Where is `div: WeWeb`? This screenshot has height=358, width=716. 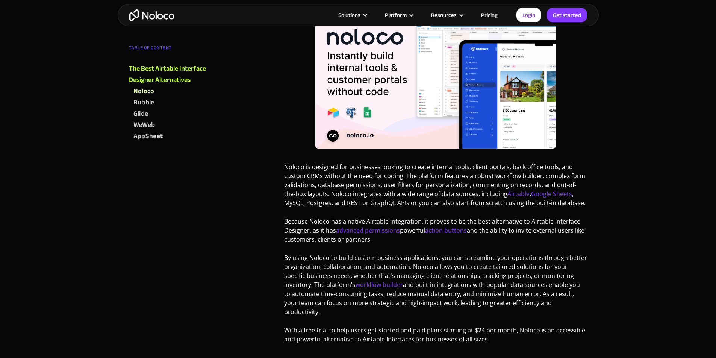
div: WeWeb is located at coordinates (144, 125).